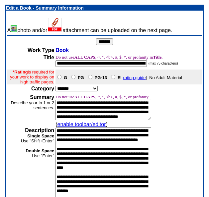  I want to click on font: (max 75 characters), so click(163, 63).